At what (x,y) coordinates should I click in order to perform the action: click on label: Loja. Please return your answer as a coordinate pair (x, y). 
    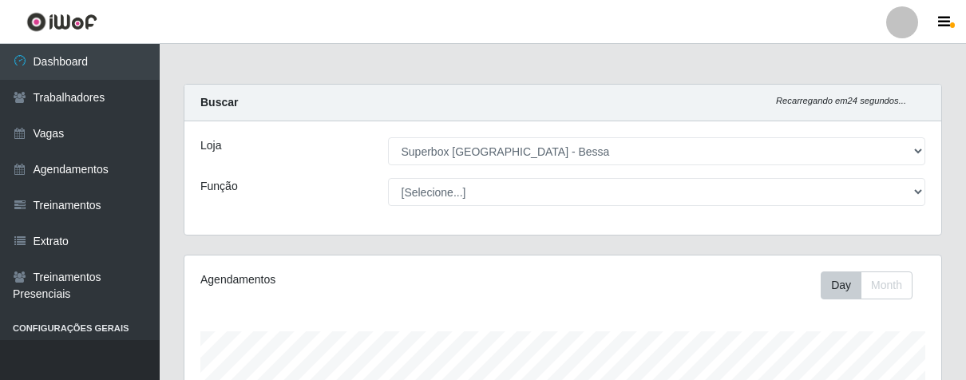
    Looking at the image, I should click on (211, 145).